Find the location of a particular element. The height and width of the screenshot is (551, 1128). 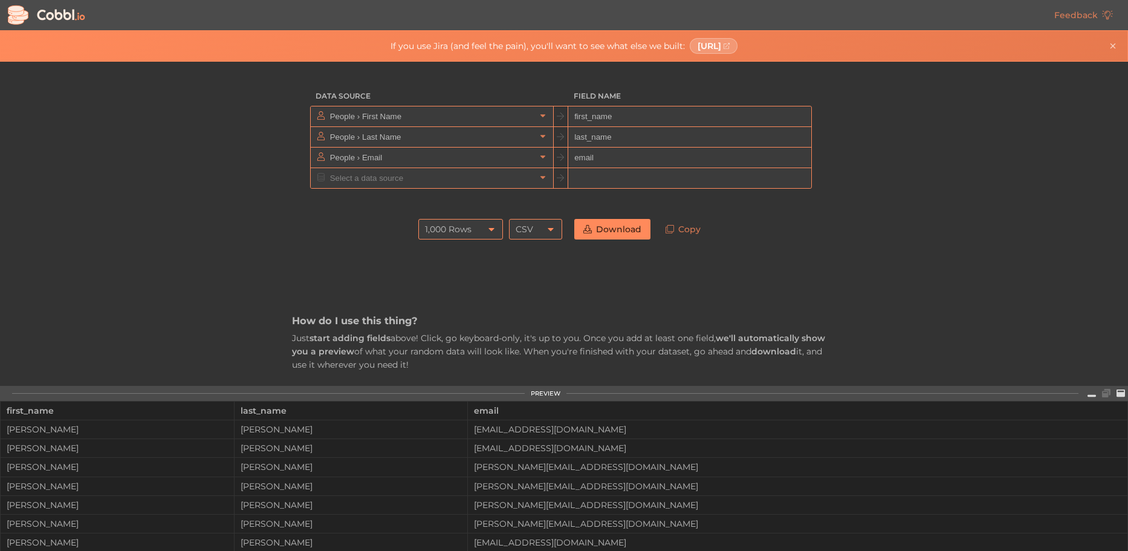

div: last_name is located at coordinates (351, 410).